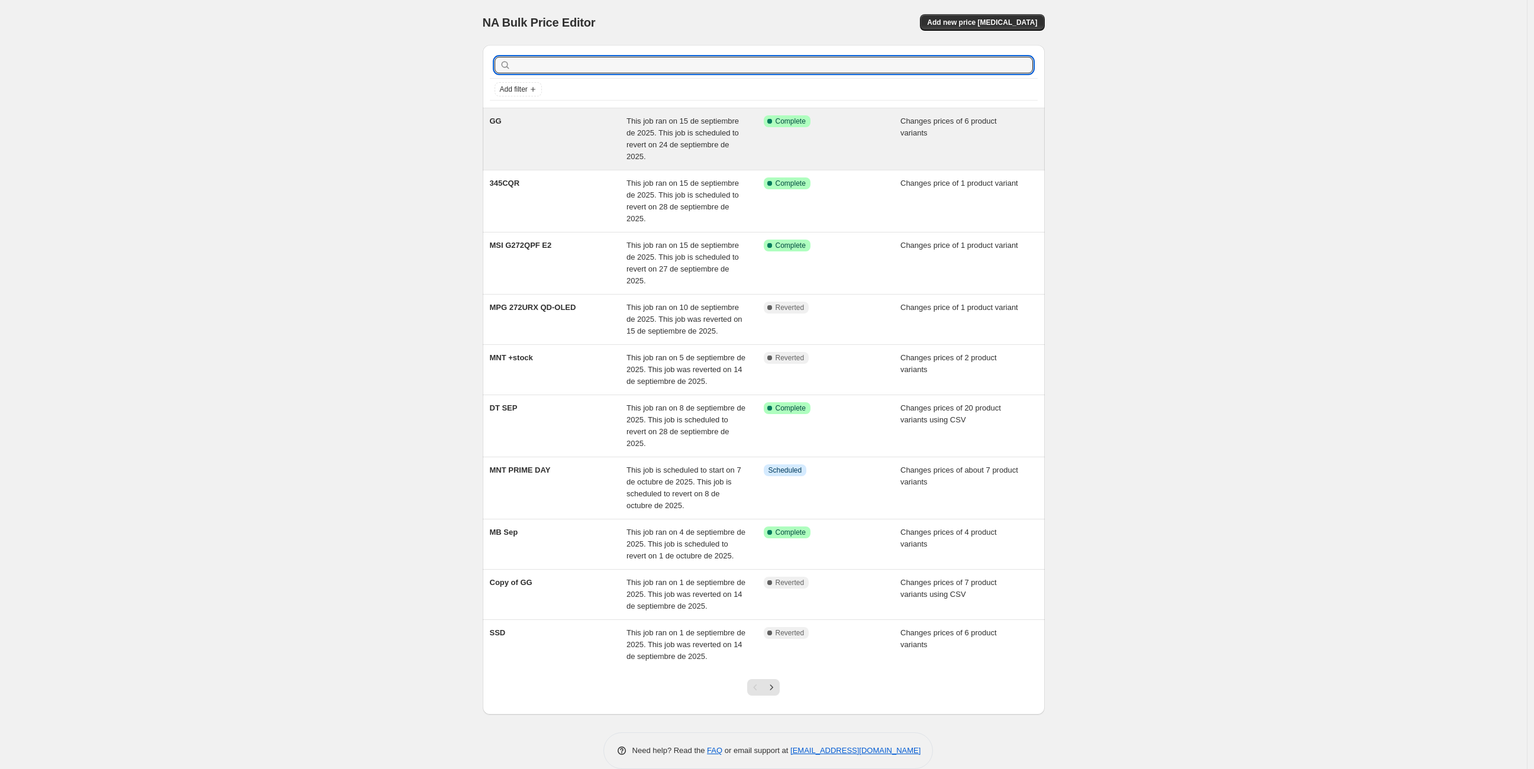 Image resolution: width=1534 pixels, height=769 pixels. Describe the element at coordinates (785, 470) in the screenshot. I see `span: Scheduled` at that location.